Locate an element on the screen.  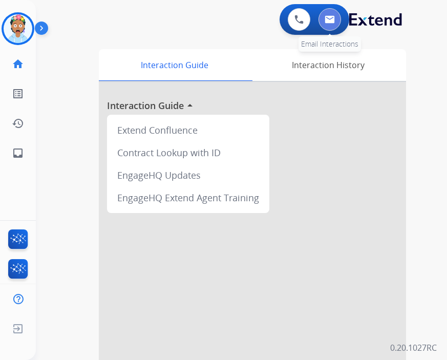
p: 0.20.1027RC is located at coordinates (413, 347).